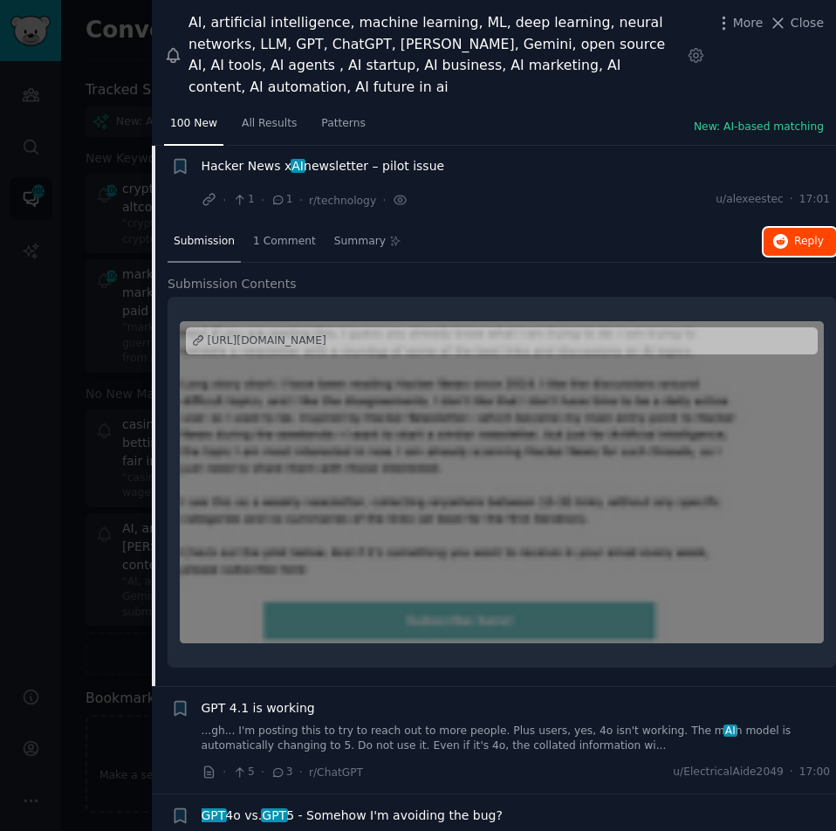 The width and height of the screenshot is (836, 831). Describe the element at coordinates (435, 55) in the screenshot. I see `div: AI, artificial intelligence, machine learning, ML, deep learning, neural networks, LLM, GPT, Chat...` at that location.